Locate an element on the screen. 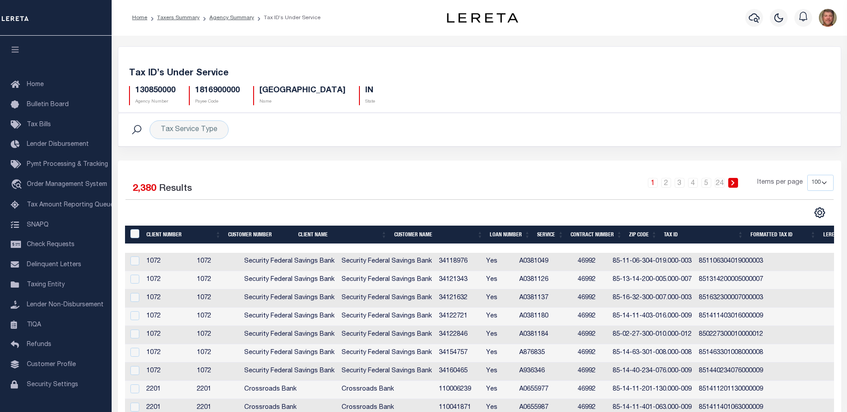 The image size is (847, 412). th: Service: activate to sort column ascending is located at coordinates (550, 235).